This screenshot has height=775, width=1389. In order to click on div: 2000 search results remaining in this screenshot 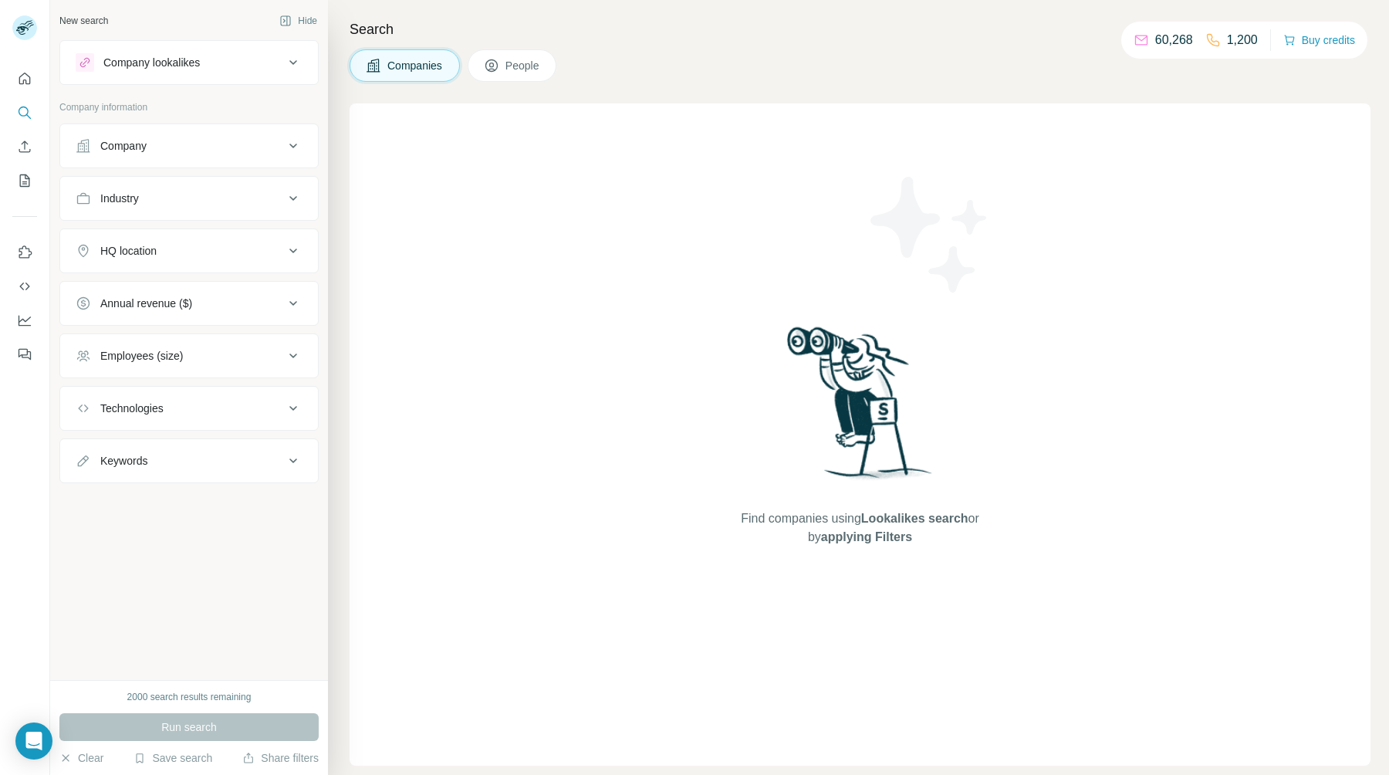, I will do `click(189, 697)`.